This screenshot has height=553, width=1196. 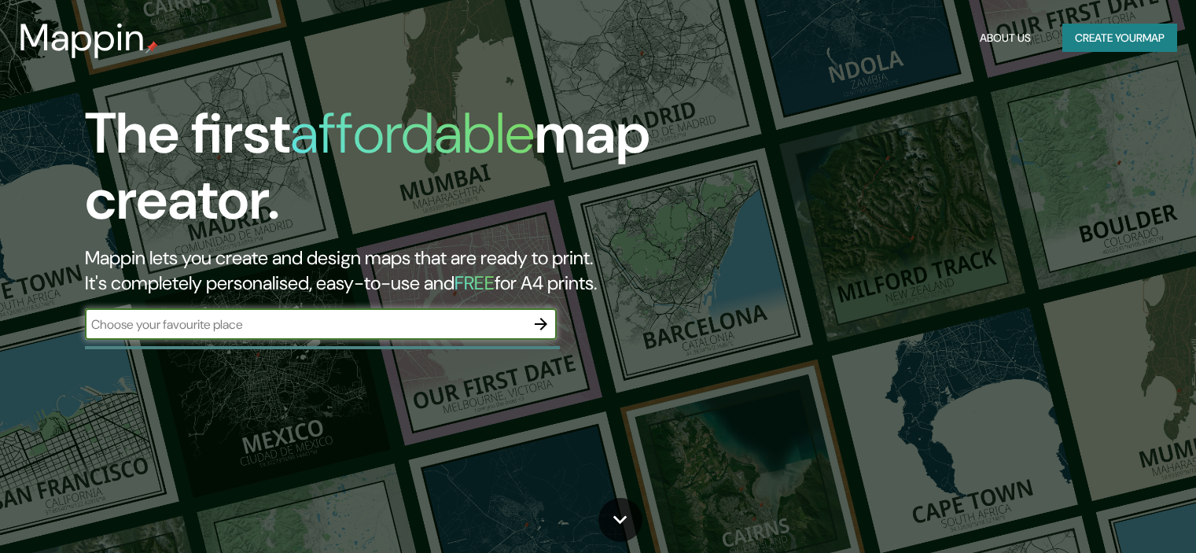 What do you see at coordinates (412, 133) in the screenshot?
I see `h1: affordable` at bounding box center [412, 133].